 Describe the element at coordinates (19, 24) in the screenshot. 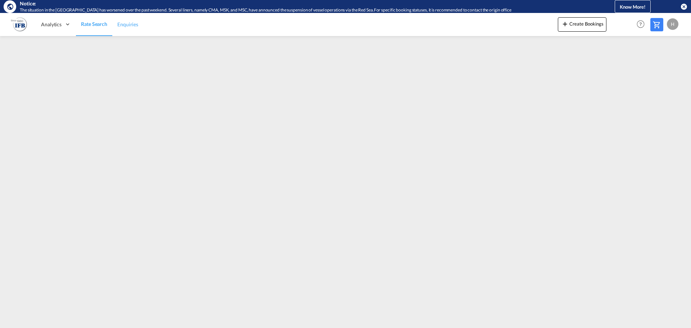

I see `img: b628ab10256c11eeb52753acbc15d091.png` at that location.